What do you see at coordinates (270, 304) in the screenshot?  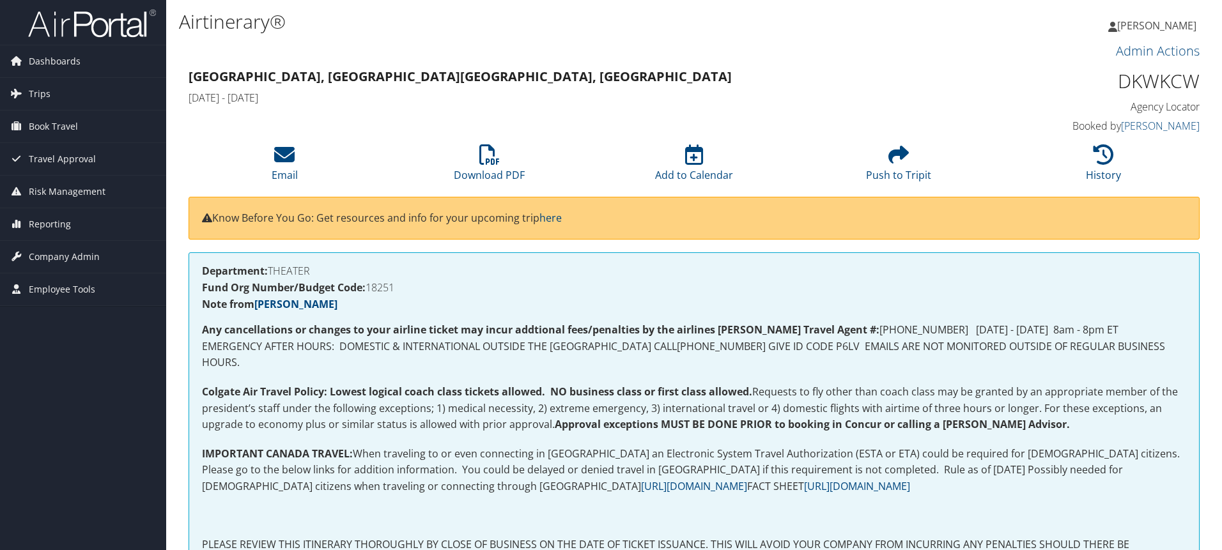 I see `strong: Note from` at bounding box center [270, 304].